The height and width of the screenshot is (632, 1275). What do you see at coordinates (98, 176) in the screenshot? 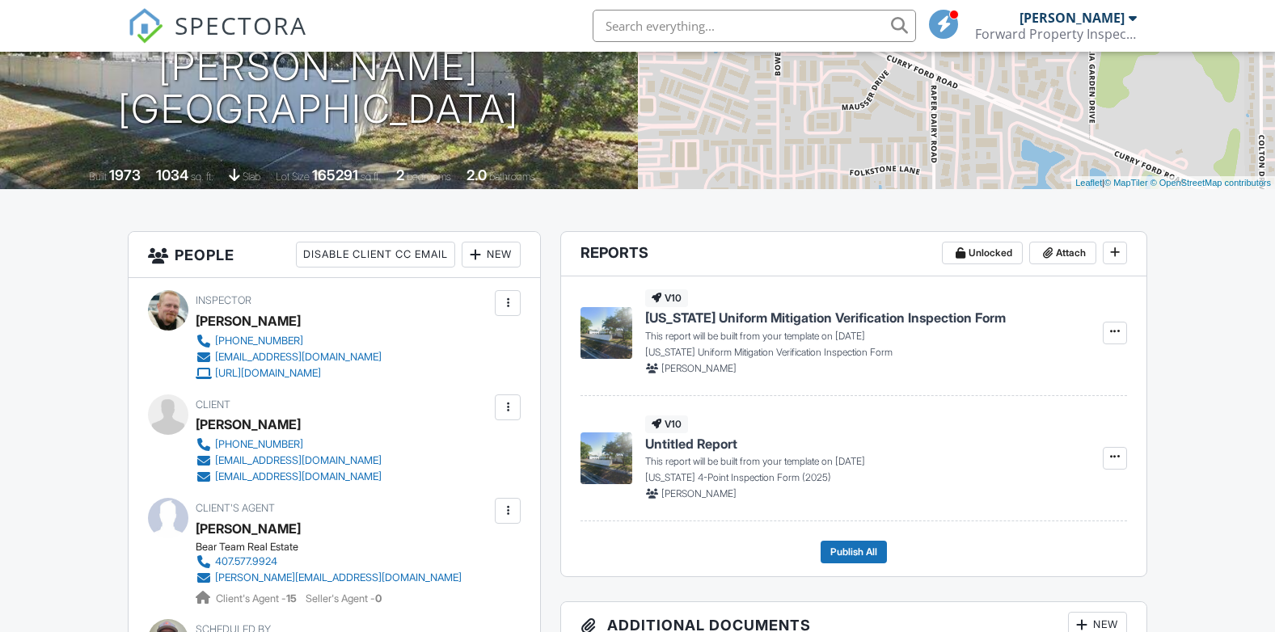
I see `span: Built` at bounding box center [98, 176].